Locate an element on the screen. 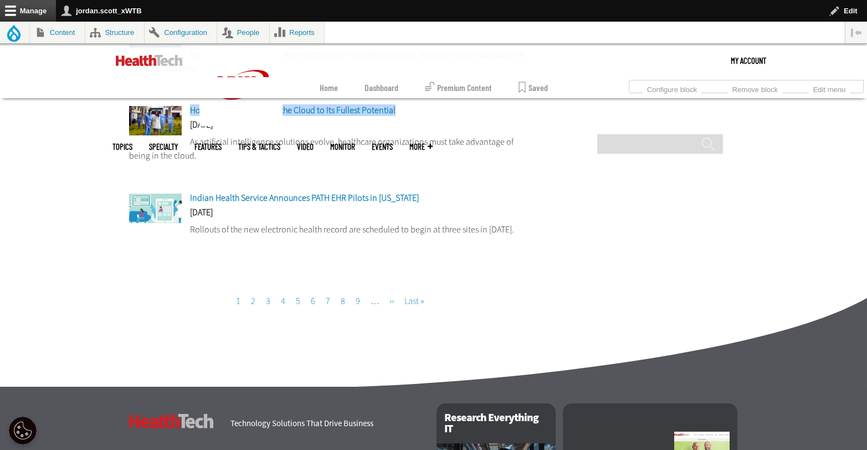 The height and width of the screenshot is (450, 867). a: MonITor is located at coordinates (343, 146).